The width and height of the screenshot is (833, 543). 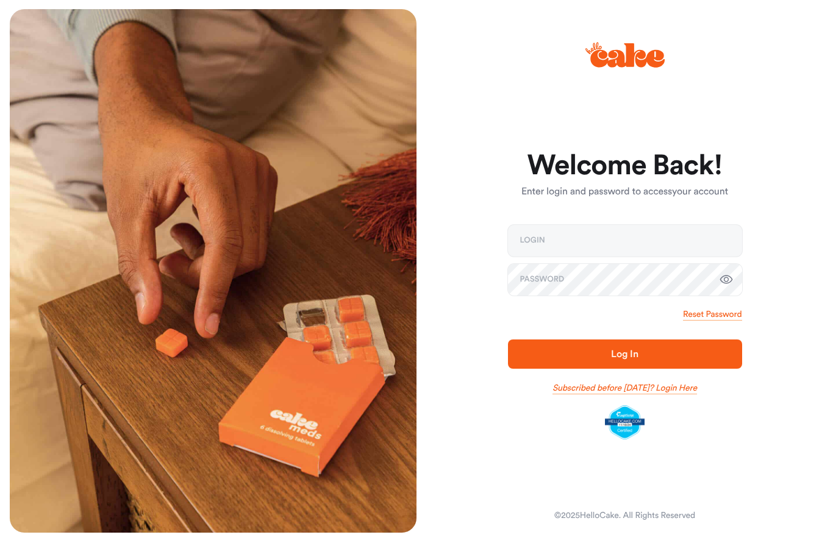 What do you see at coordinates (625, 193) in the screenshot?
I see `p: Enter login and password to access your account` at bounding box center [625, 193].